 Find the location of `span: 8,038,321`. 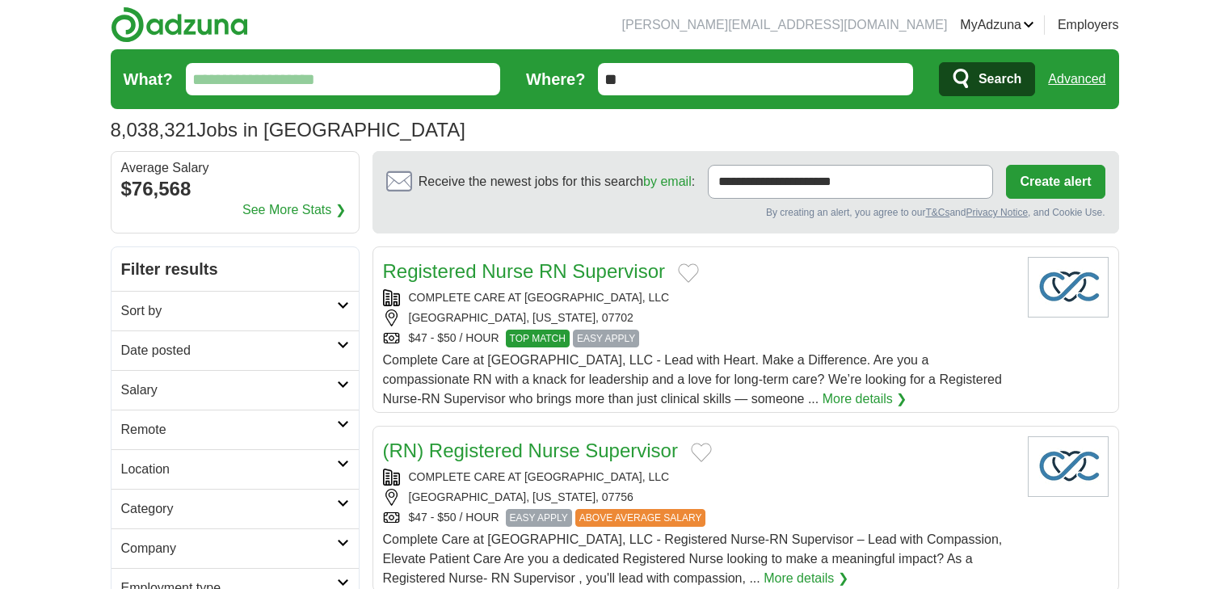

span: 8,038,321 is located at coordinates (153, 130).